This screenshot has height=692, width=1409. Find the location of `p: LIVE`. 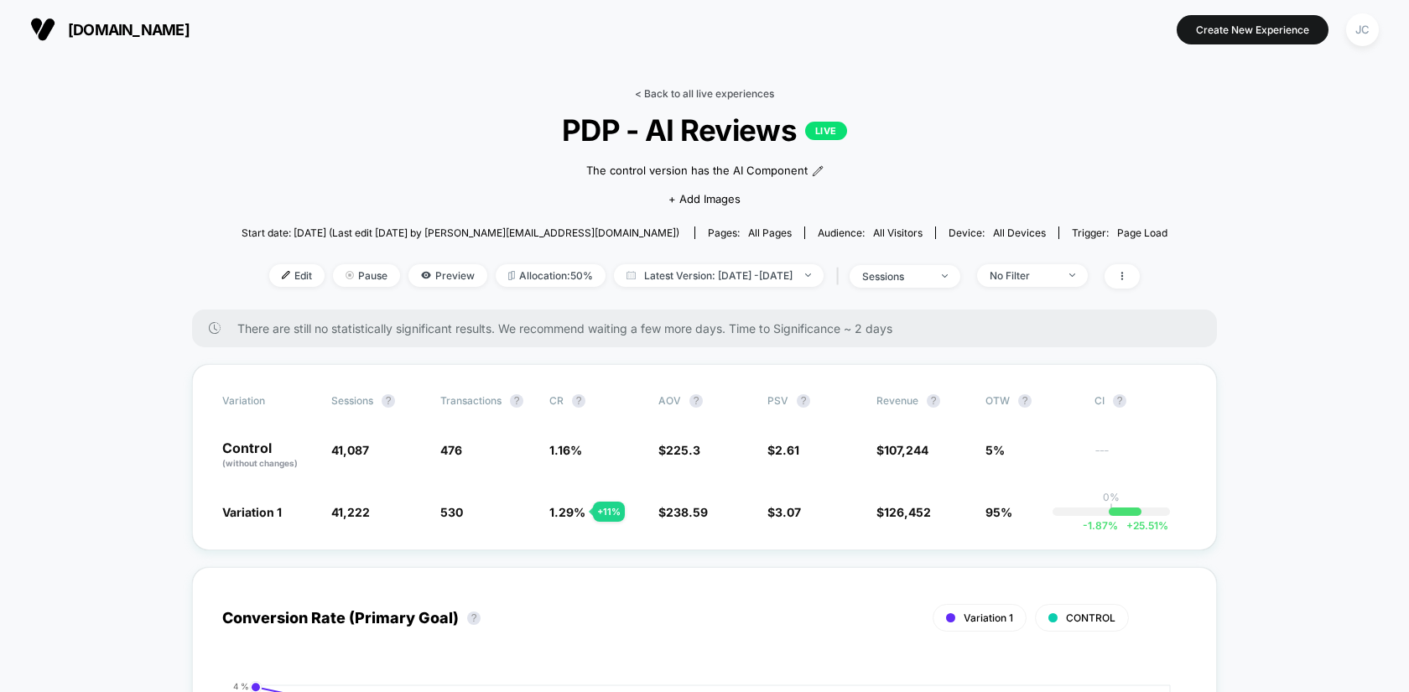

p: LIVE is located at coordinates (826, 131).